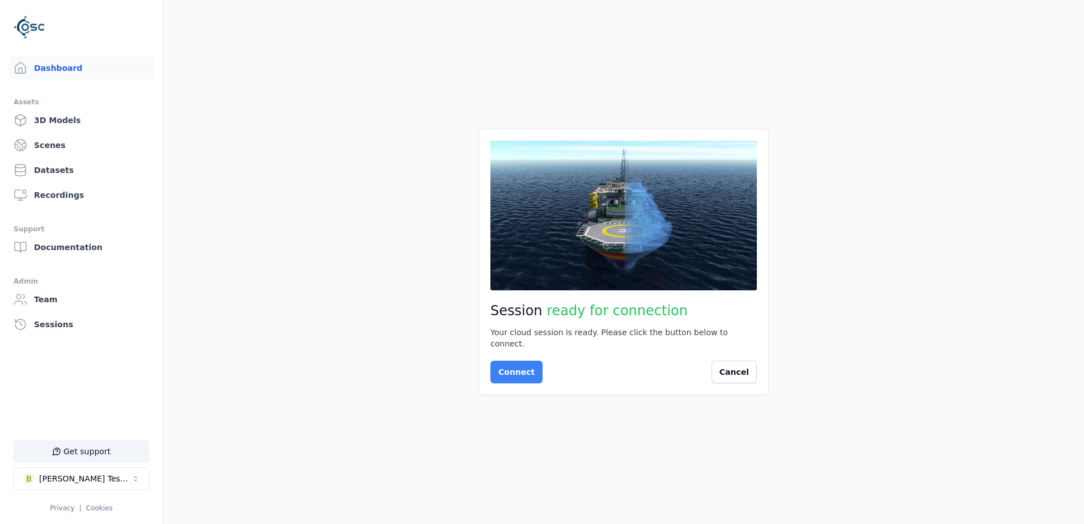 This screenshot has height=524, width=1084. I want to click on button: Select a workspace, so click(82, 478).